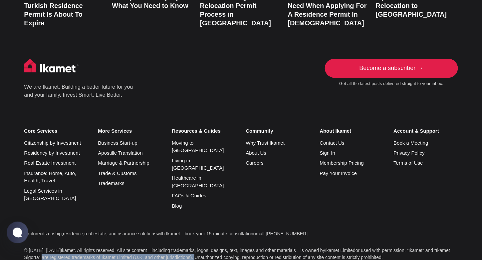  I want to click on a: book your 15-minute consultation, so click(219, 233).